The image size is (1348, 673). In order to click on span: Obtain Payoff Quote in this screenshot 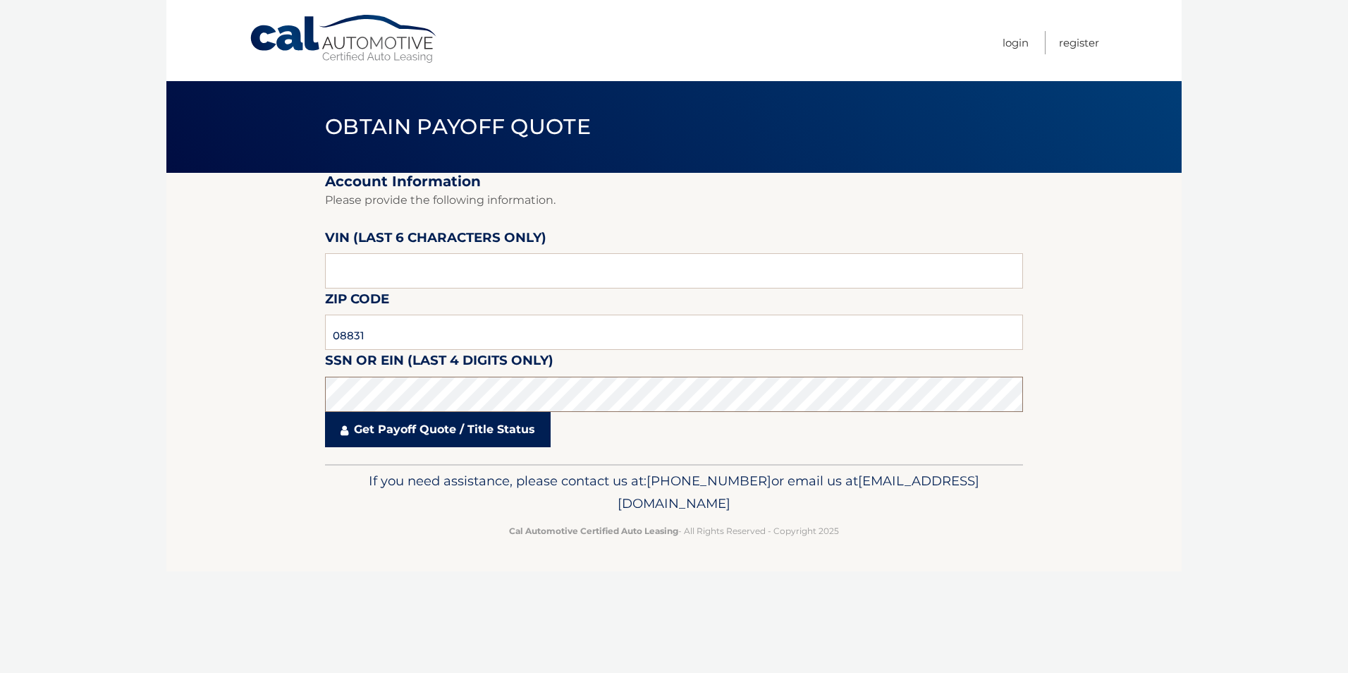, I will do `click(458, 126)`.